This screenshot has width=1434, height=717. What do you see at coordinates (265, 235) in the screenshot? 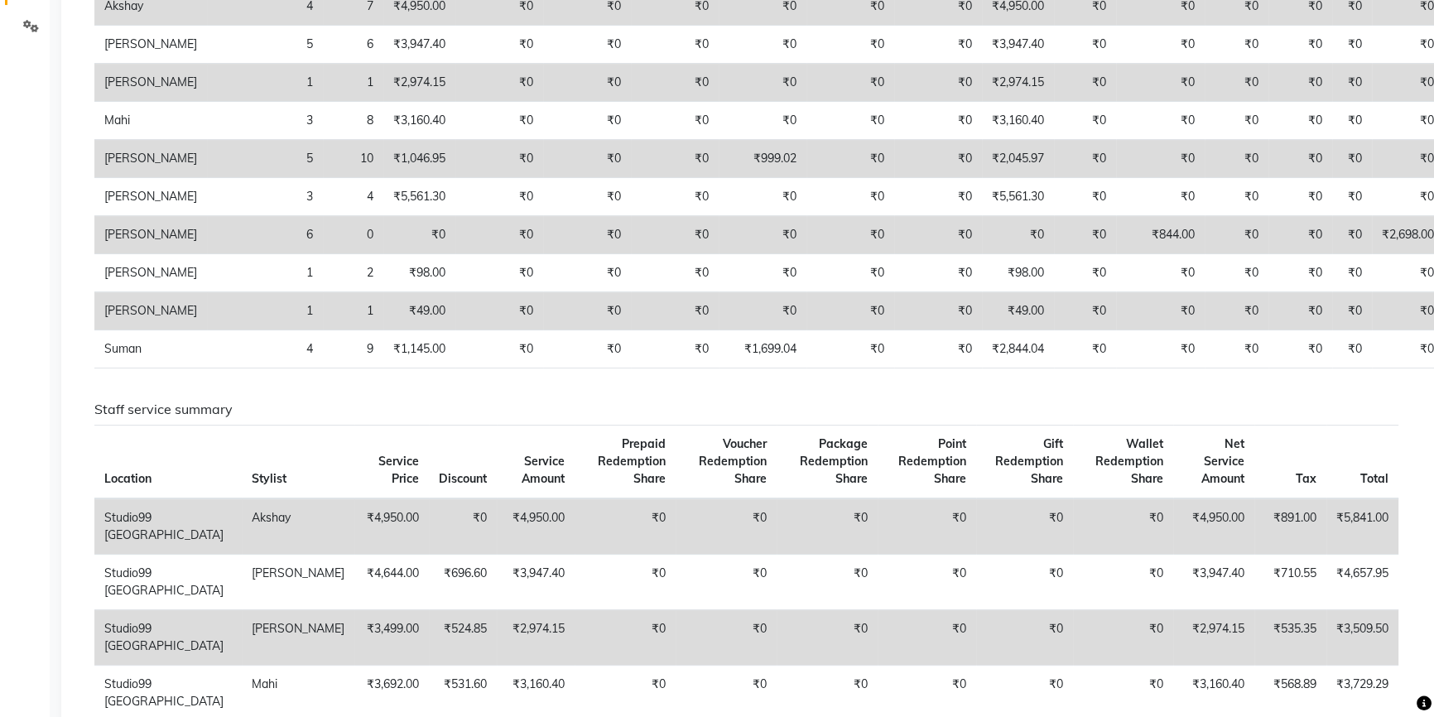
I see `td: 6` at bounding box center [265, 235].